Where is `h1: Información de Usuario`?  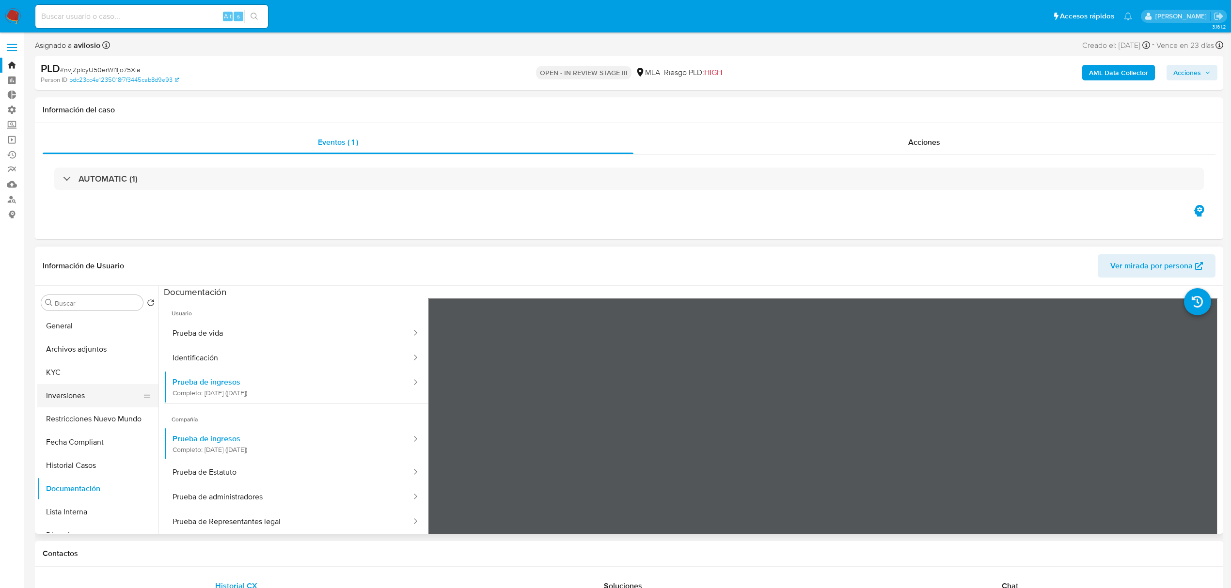
h1: Información de Usuario is located at coordinates (83, 266).